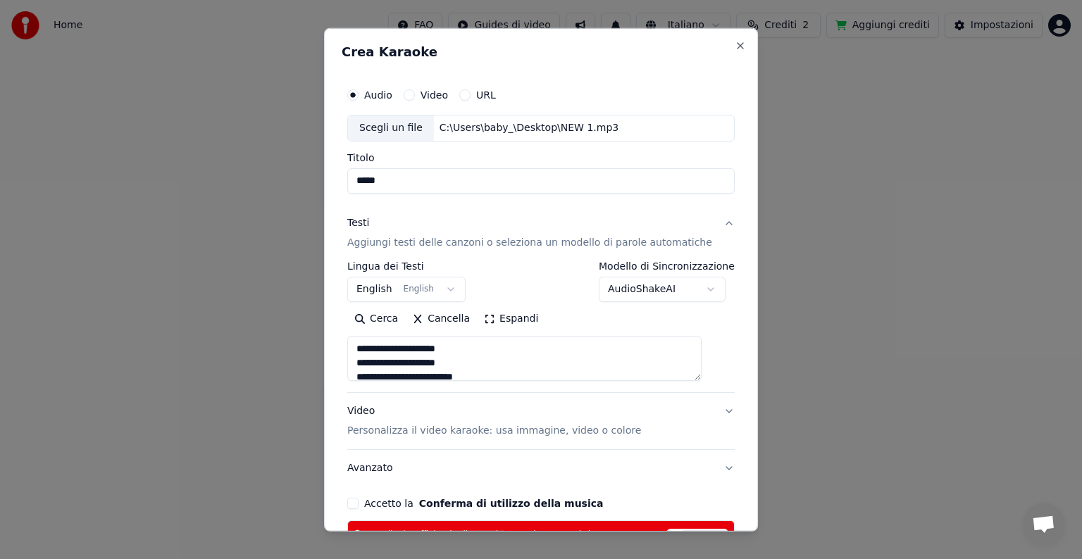  Describe the element at coordinates (541, 52) in the screenshot. I see `h2: Crea Karaoke` at that location.